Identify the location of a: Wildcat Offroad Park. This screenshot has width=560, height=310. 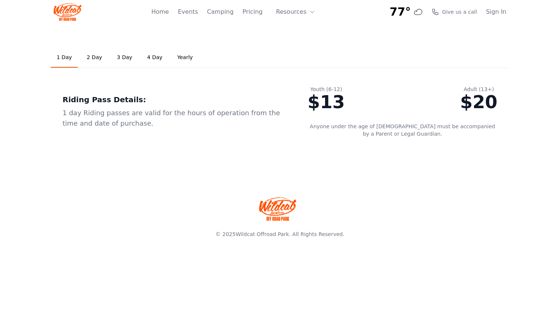
(262, 234).